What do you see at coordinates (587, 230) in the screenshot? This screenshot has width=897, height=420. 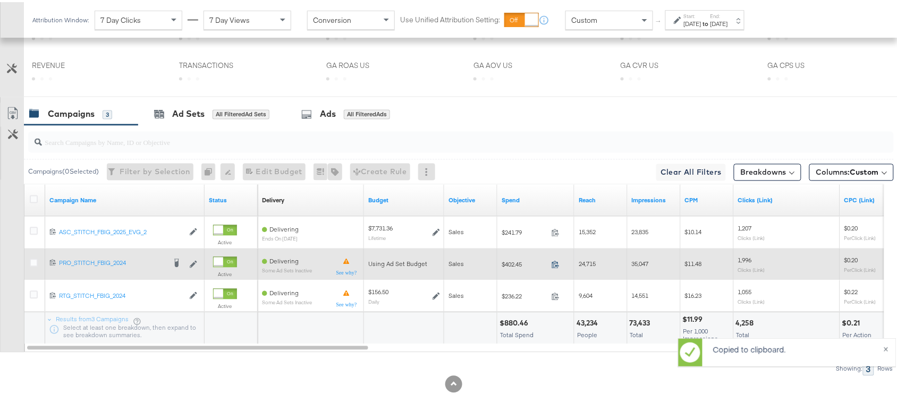 I see `span: 15,352` at bounding box center [587, 230].